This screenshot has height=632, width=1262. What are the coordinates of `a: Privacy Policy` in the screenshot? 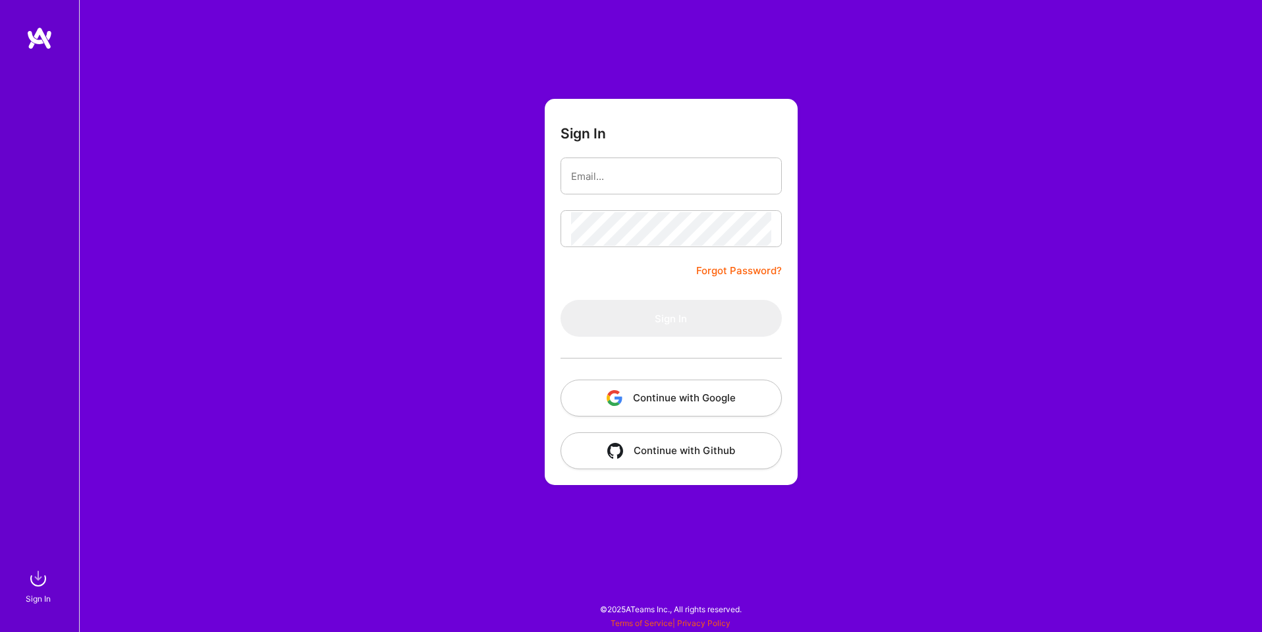 It's located at (703, 622).